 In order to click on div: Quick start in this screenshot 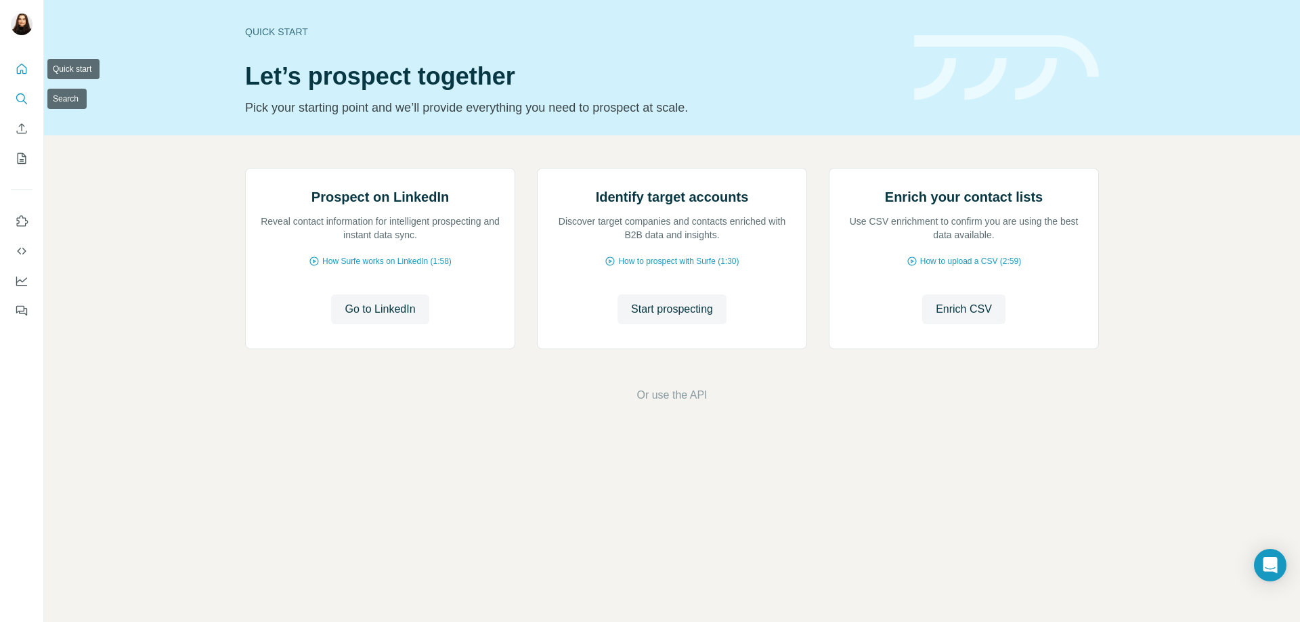, I will do `click(571, 32)`.